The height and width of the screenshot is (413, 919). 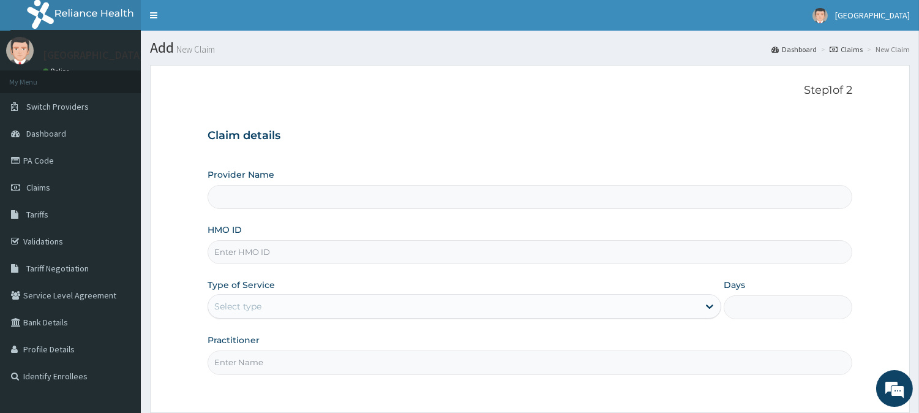 What do you see at coordinates (58, 106) in the screenshot?
I see `span: Switch Providers` at bounding box center [58, 106].